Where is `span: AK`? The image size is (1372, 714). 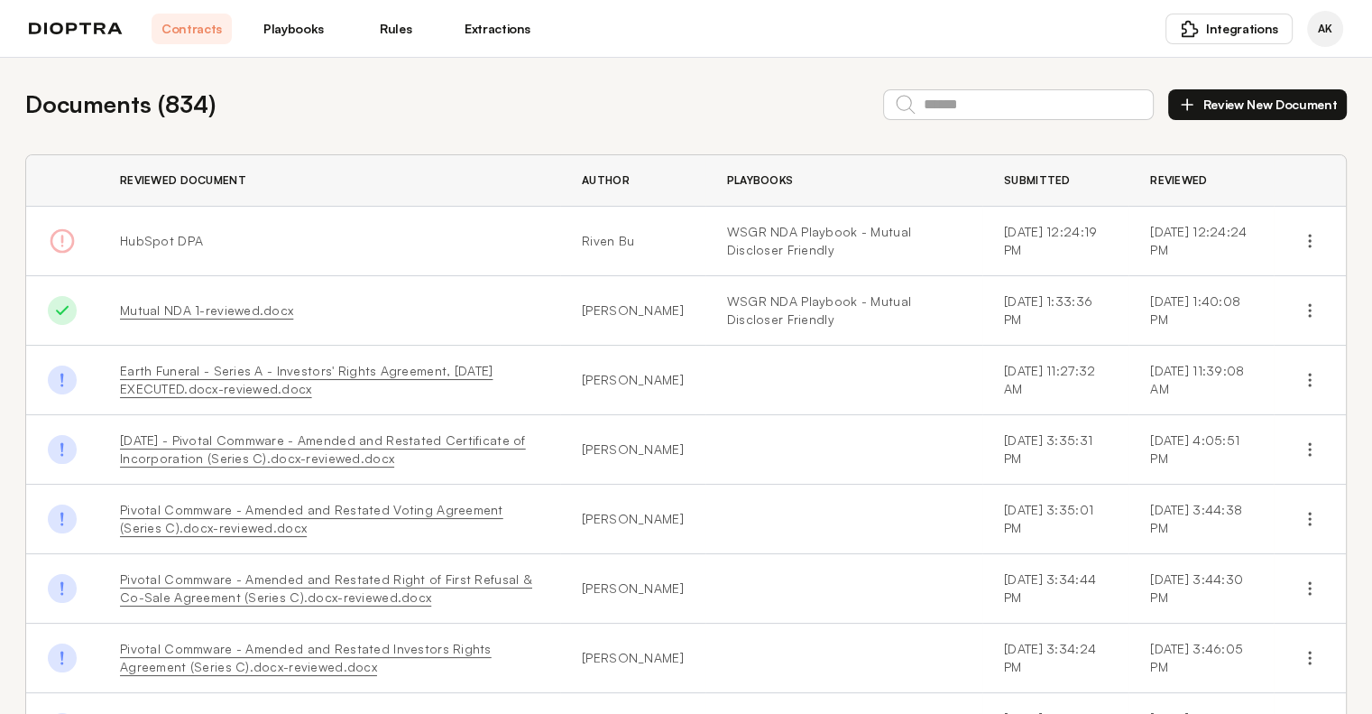
span: AK is located at coordinates (1324, 29).